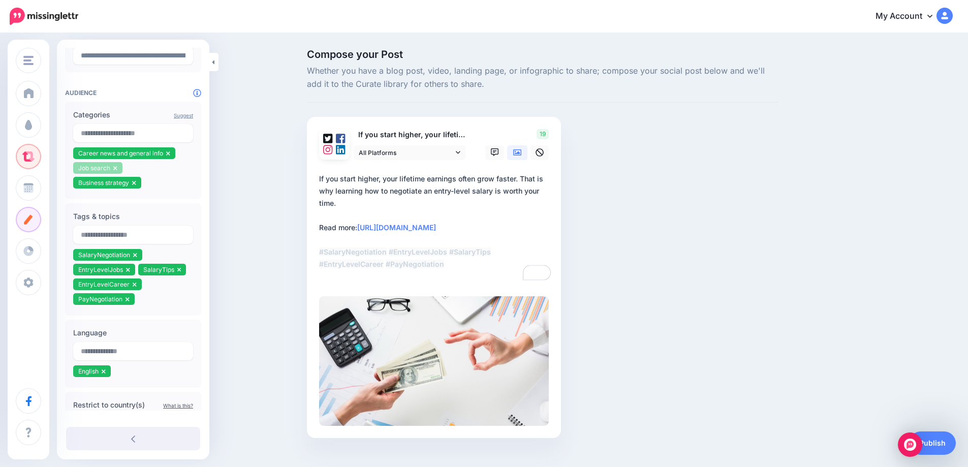 The width and height of the screenshot is (968, 467). What do you see at coordinates (178, 405) in the screenshot?
I see `a: What is this?` at bounding box center [178, 405].